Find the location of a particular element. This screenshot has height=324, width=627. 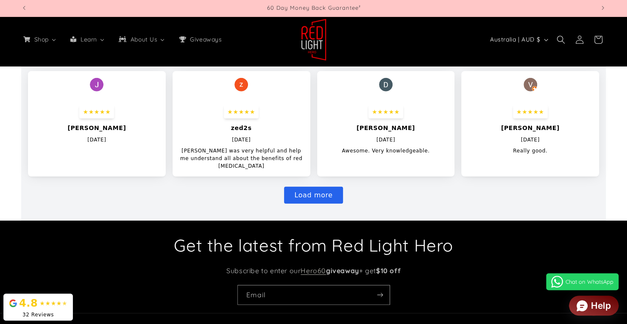

a: About Us is located at coordinates (142, 39).